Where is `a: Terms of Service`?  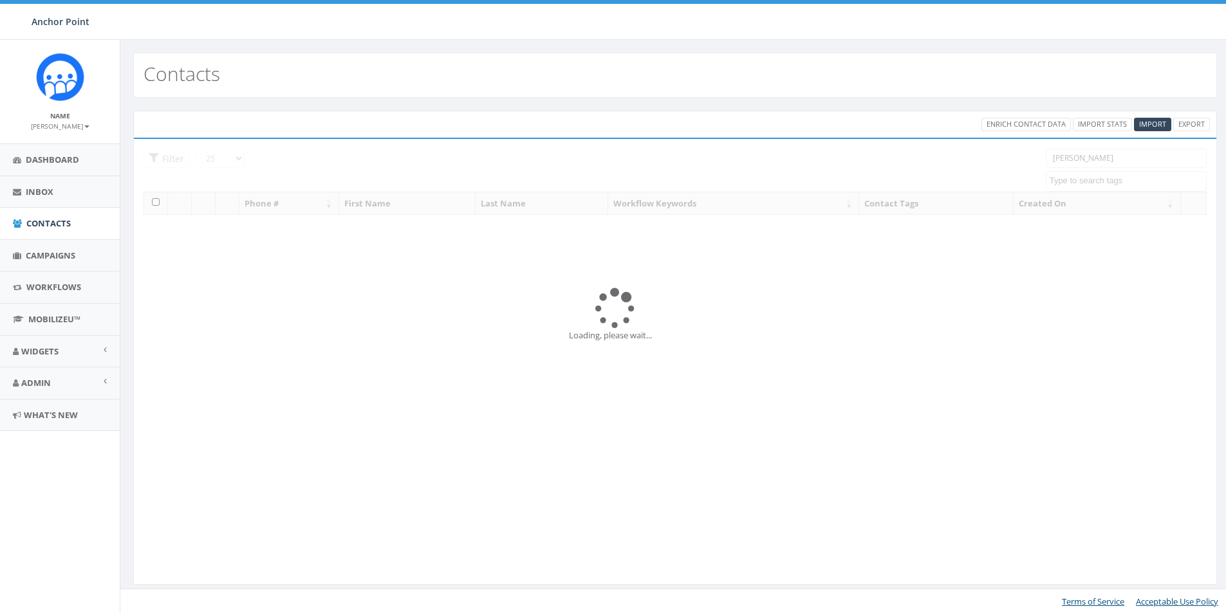 a: Terms of Service is located at coordinates (1092, 602).